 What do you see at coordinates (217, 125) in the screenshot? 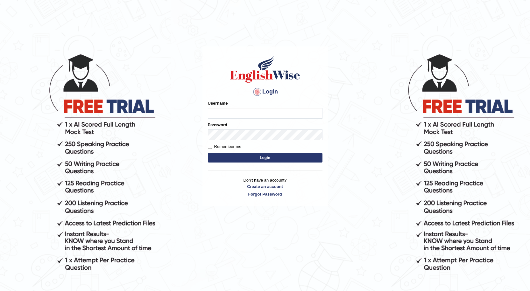
I see `label: Password` at bounding box center [217, 125].